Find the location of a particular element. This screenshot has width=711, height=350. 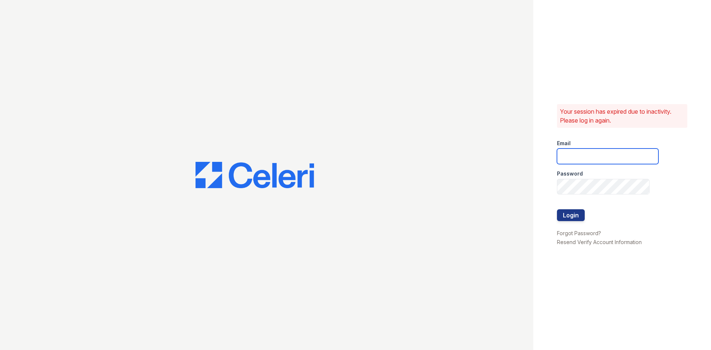

label: Email is located at coordinates (563, 143).